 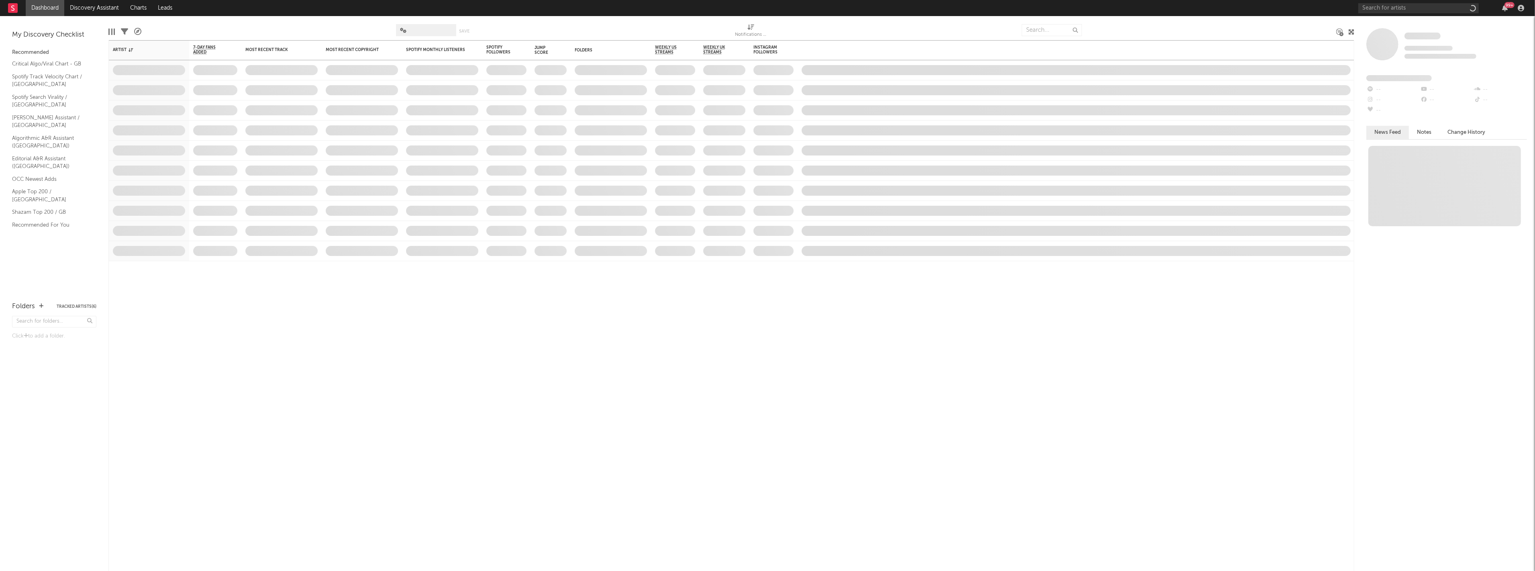 I want to click on span: Weekly UK Streams, so click(x=718, y=50).